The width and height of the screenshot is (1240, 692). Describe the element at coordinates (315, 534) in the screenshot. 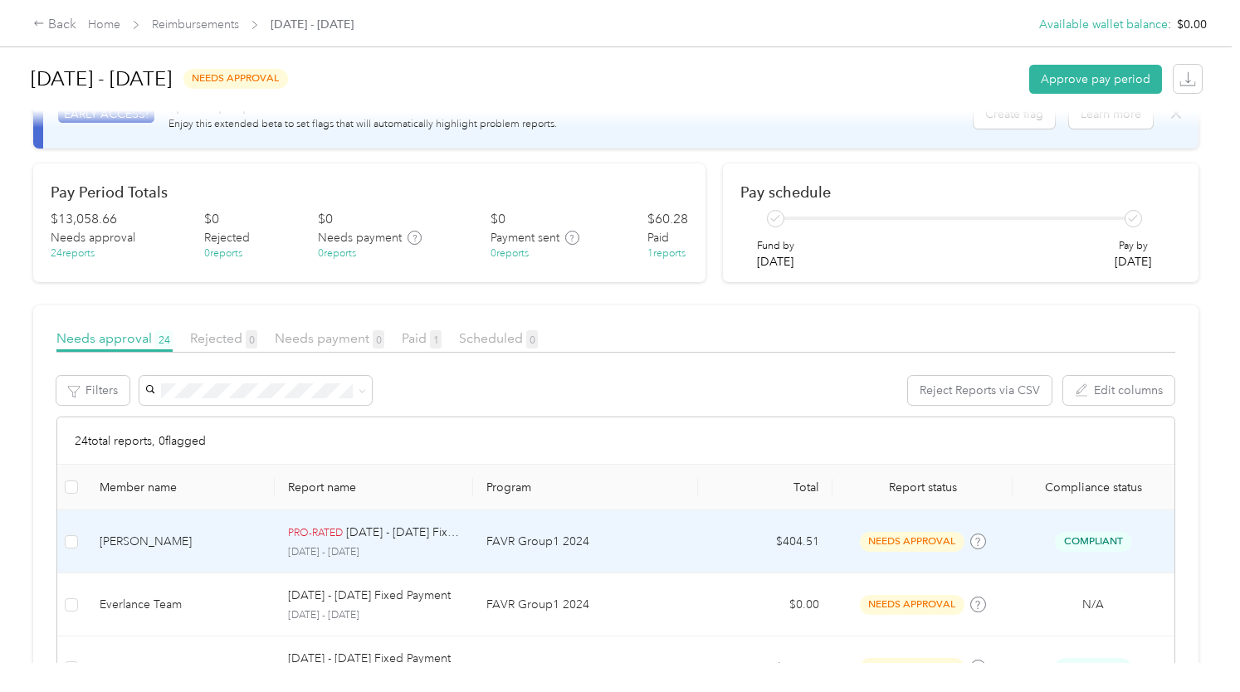

I see `p: PRO-RATED` at that location.